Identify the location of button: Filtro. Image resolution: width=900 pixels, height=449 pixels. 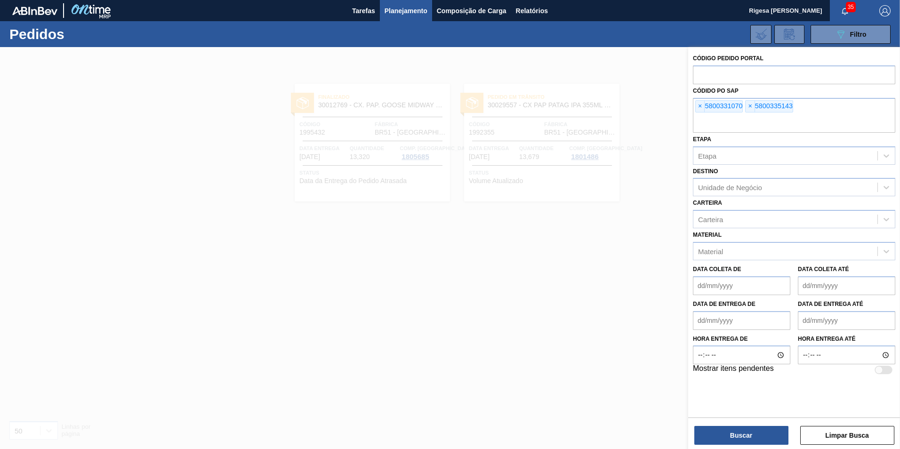
(851, 34).